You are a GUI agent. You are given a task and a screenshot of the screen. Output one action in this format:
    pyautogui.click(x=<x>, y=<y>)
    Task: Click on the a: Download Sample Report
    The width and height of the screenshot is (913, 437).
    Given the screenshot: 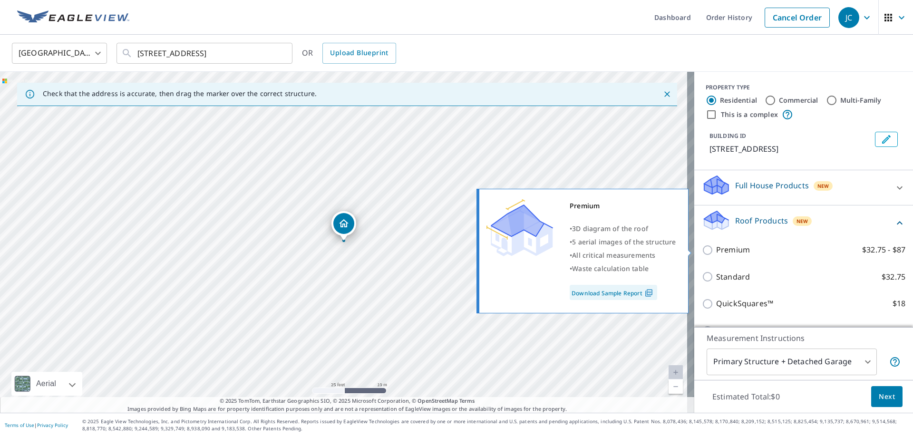 What is the action you would take?
    pyautogui.click(x=614, y=293)
    